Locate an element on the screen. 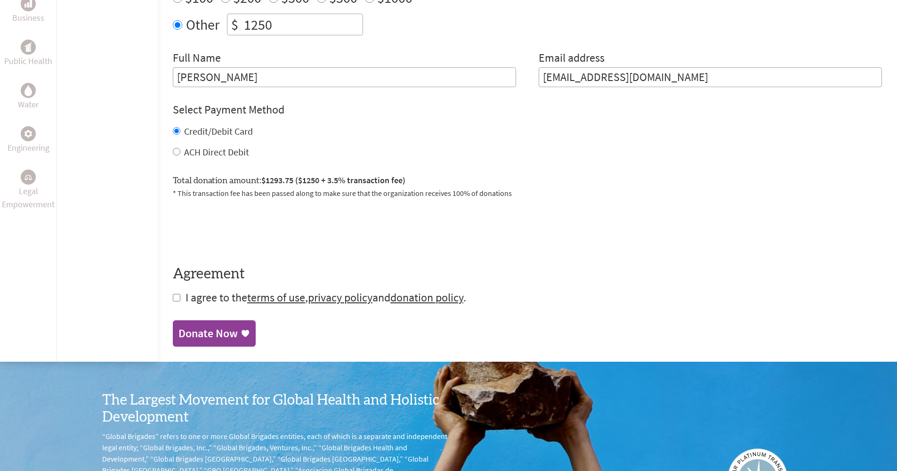 The width and height of the screenshot is (897, 471). label: ACH Direct Debit is located at coordinates (217, 152).